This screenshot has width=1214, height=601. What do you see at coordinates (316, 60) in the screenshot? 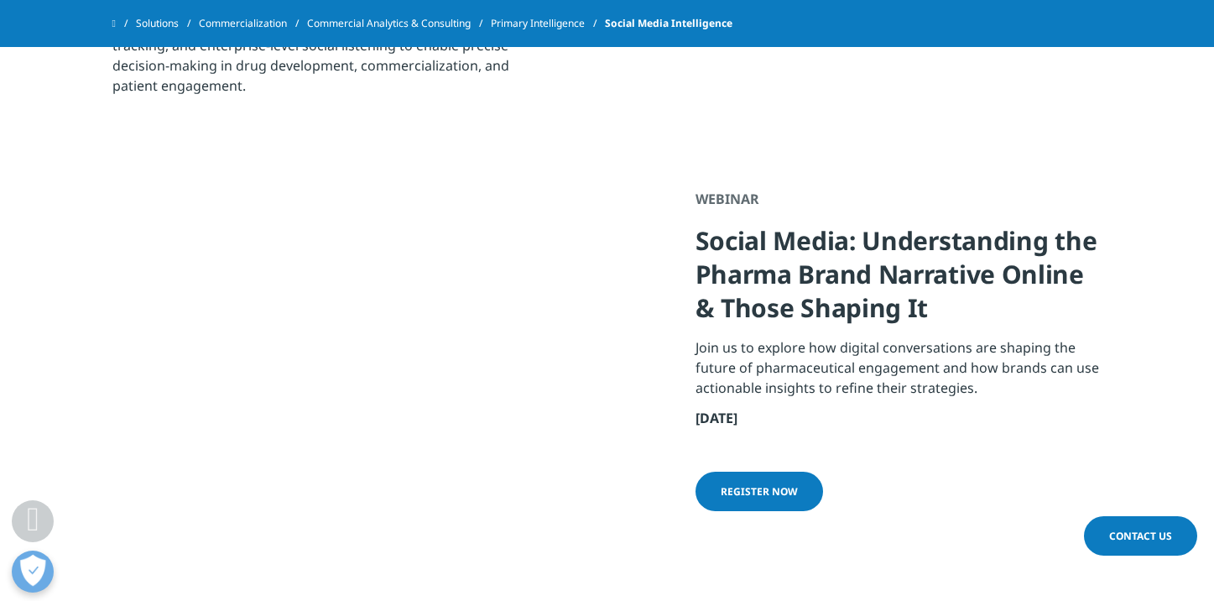
I see `p: Gain access to launch insights, patient research, performance tracking, and enterprise-level soci...` at bounding box center [316, 60].